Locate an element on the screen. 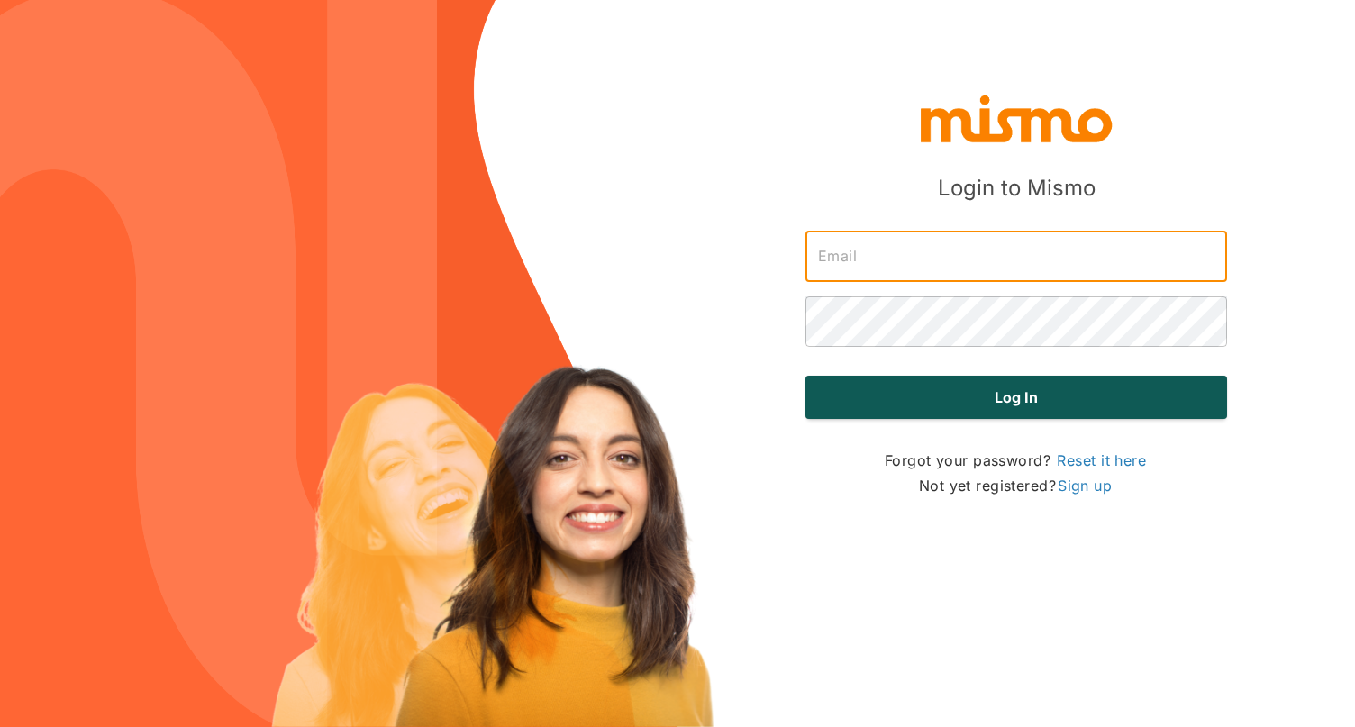 This screenshot has height=727, width=1355. input: Email is located at coordinates (1016, 257).